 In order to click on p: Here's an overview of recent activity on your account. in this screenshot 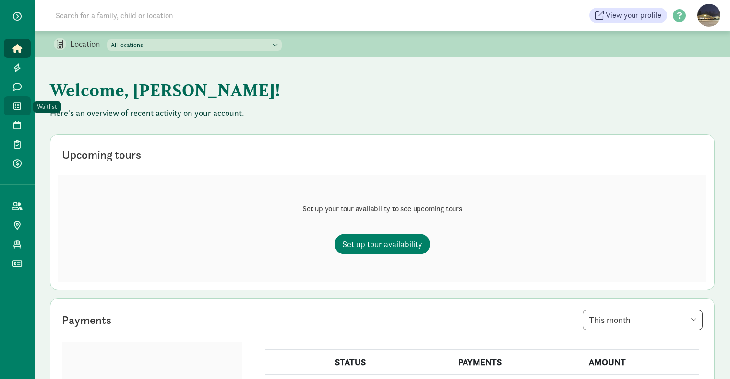, I will do `click(382, 113)`.